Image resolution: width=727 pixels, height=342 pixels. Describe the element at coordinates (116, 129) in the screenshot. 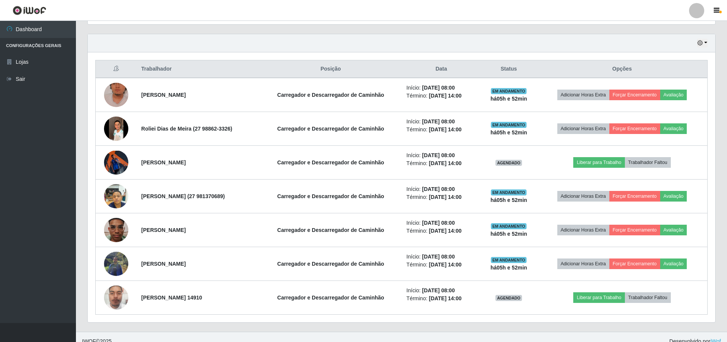

I see `img: 1758390262219.jpeg` at that location.